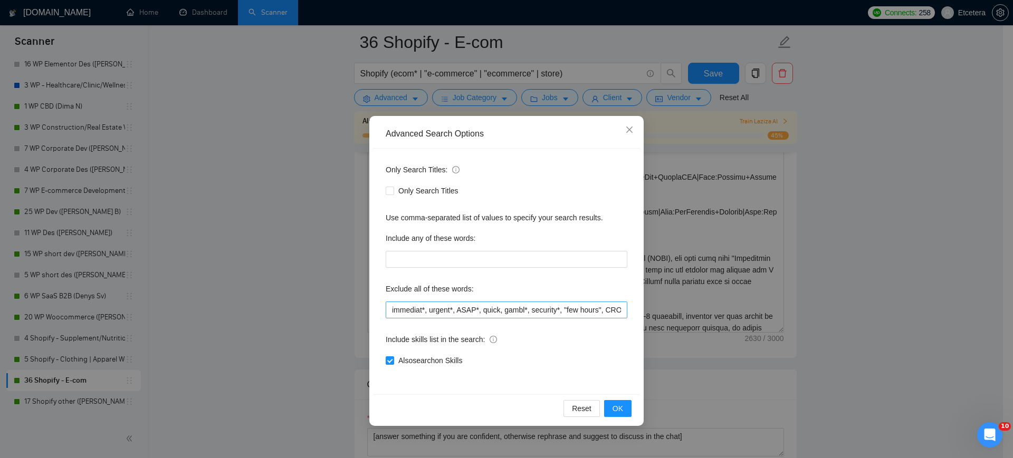 Image resolution: width=1013 pixels, height=458 pixels. I want to click on span: Reset, so click(581, 409).